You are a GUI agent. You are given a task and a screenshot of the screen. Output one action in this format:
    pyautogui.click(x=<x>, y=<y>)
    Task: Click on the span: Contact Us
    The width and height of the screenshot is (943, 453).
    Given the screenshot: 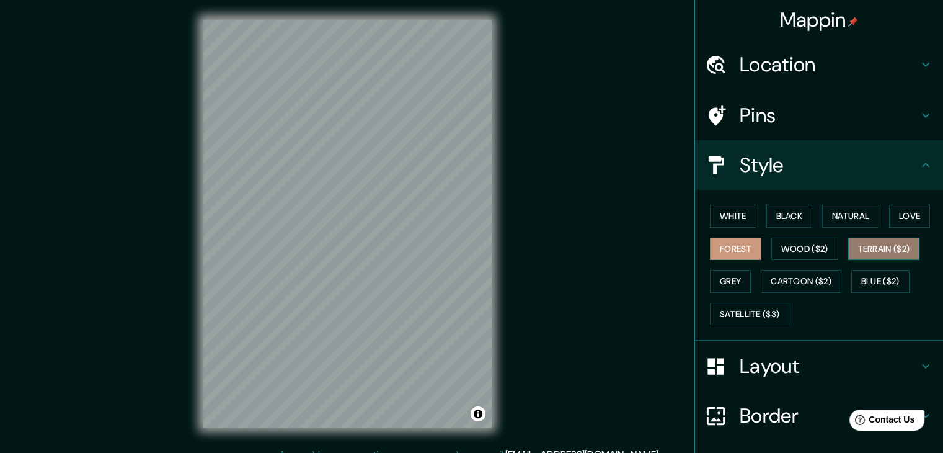 What is the action you would take?
    pyautogui.click(x=59, y=15)
    